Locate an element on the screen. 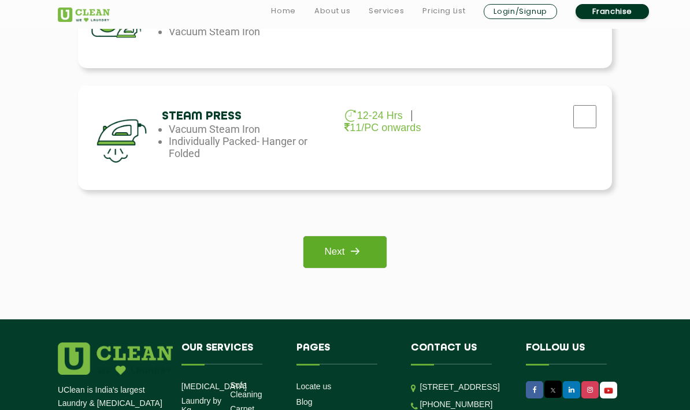 The image size is (690, 410). a: Sofa Cleaning is located at coordinates (250, 390).